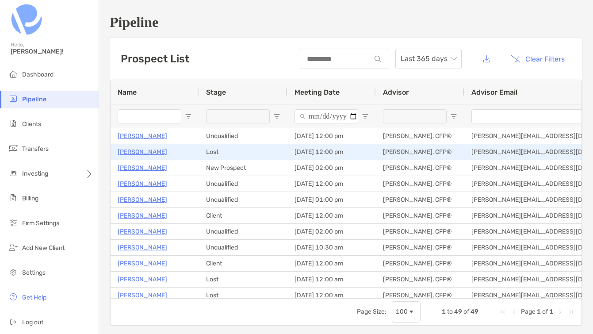  What do you see at coordinates (34, 99) in the screenshot?
I see `span: Pipeline` at bounding box center [34, 99].